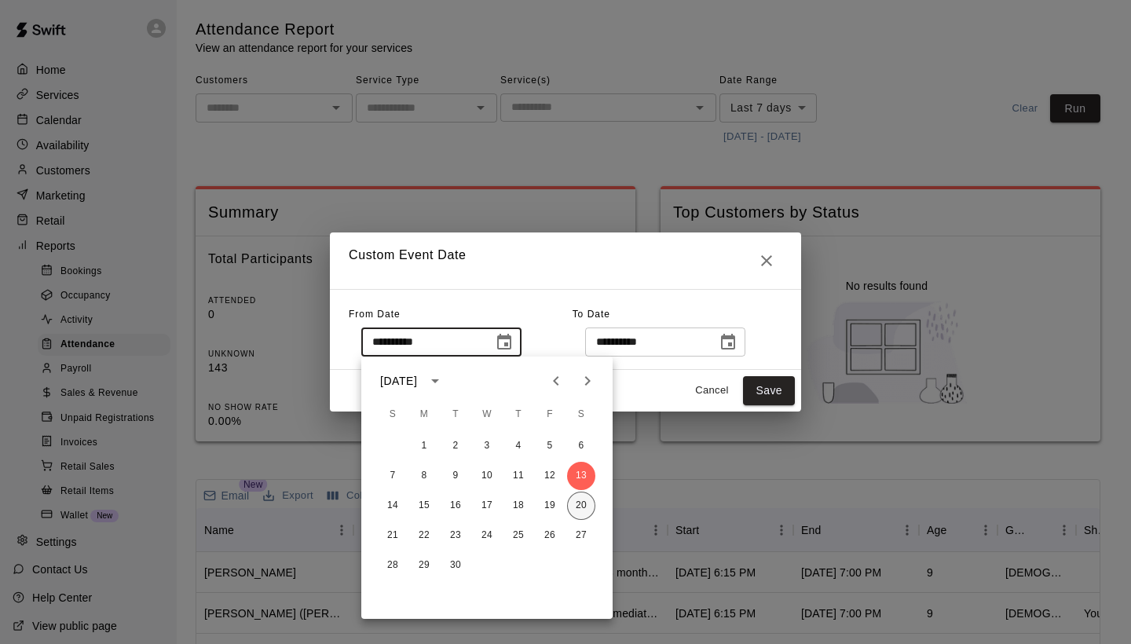  Describe the element at coordinates (581, 536) in the screenshot. I see `button: 27` at that location.